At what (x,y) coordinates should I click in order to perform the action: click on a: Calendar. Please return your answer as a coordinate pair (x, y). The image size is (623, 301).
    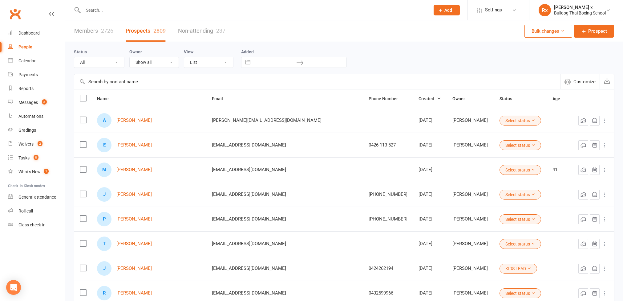
    Looking at the image, I should click on (36, 61).